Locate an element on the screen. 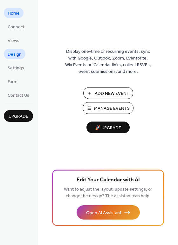 This screenshot has height=245, width=178. a: Settings is located at coordinates (16, 68).